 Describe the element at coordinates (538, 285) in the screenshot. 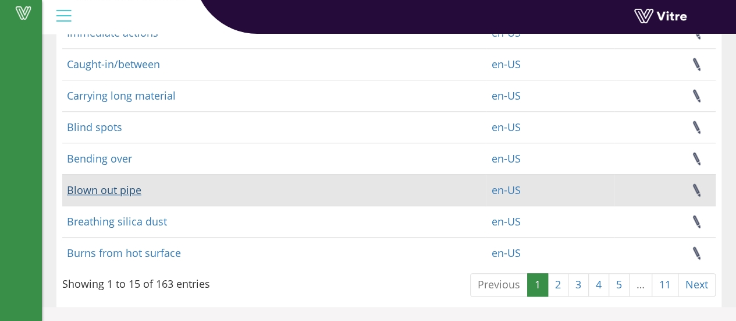

I see `a: 1` at that location.